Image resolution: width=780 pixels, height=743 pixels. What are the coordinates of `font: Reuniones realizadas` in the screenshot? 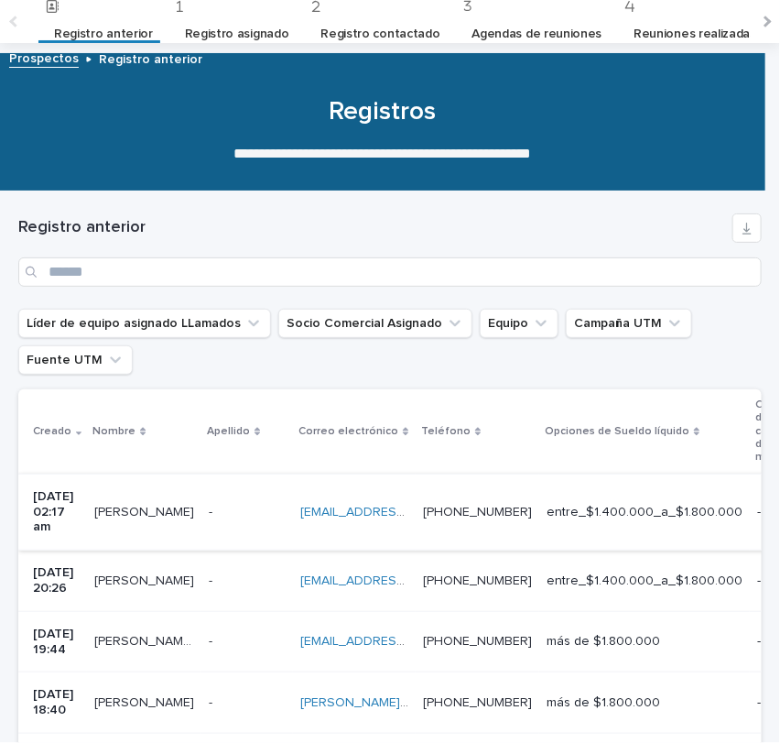 It's located at (695, 34).